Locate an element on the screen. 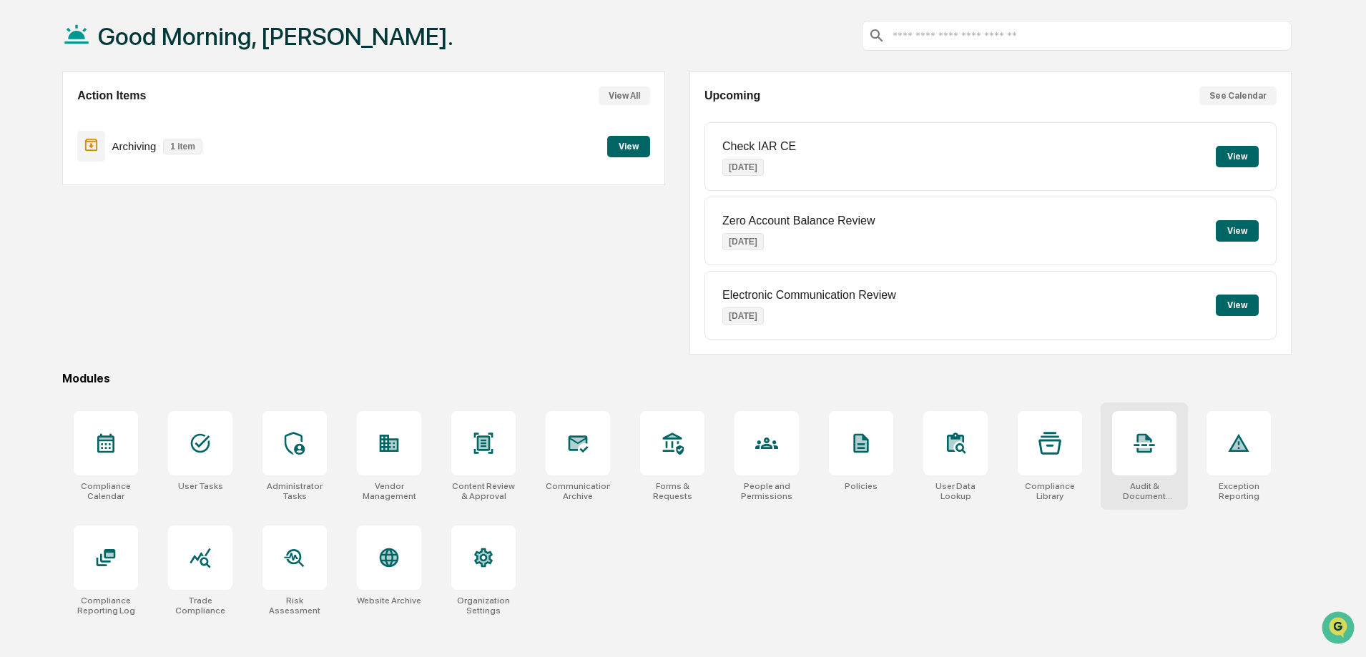 Image resolution: width=1366 pixels, height=657 pixels. div: Compliance Calendar is located at coordinates (106, 491).